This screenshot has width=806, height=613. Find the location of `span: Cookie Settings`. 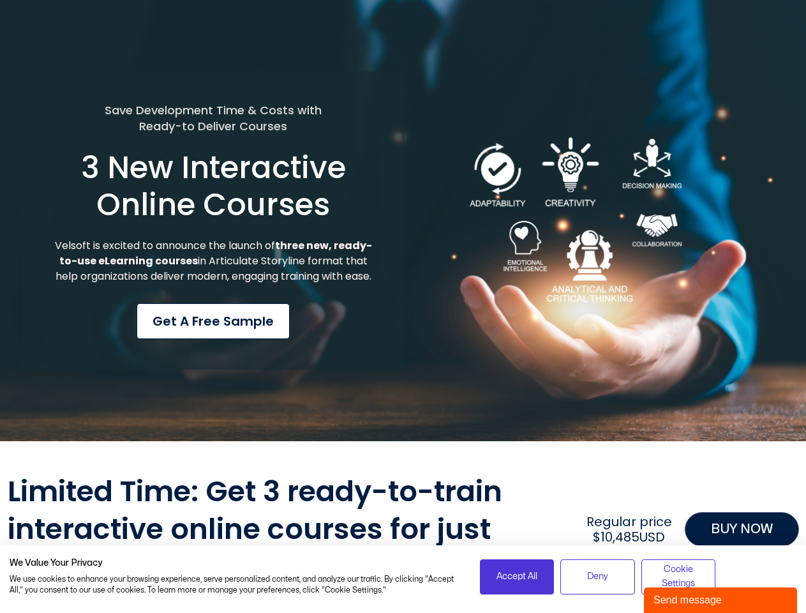

span: Cookie Settings is located at coordinates (679, 576).